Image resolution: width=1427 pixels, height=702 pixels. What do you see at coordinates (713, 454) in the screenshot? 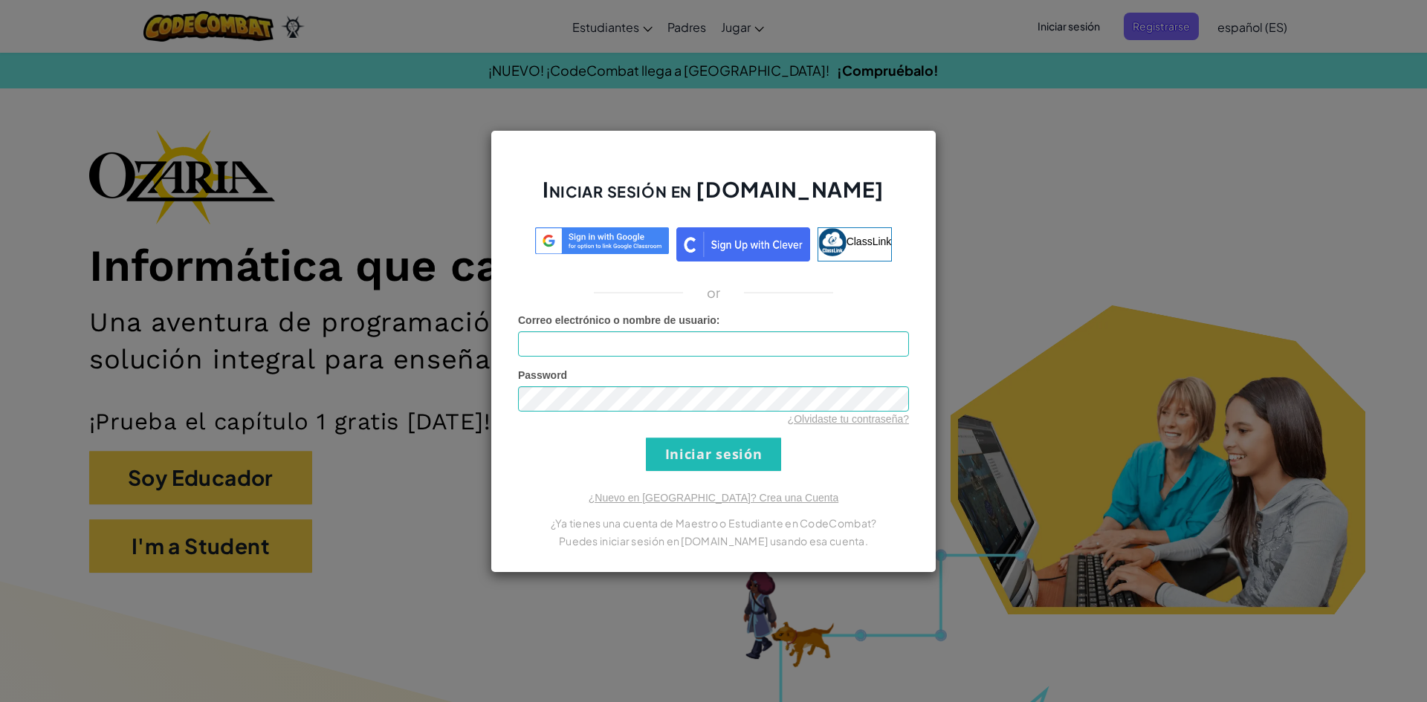
I see `input: Iniciar sesión` at bounding box center [713, 454].